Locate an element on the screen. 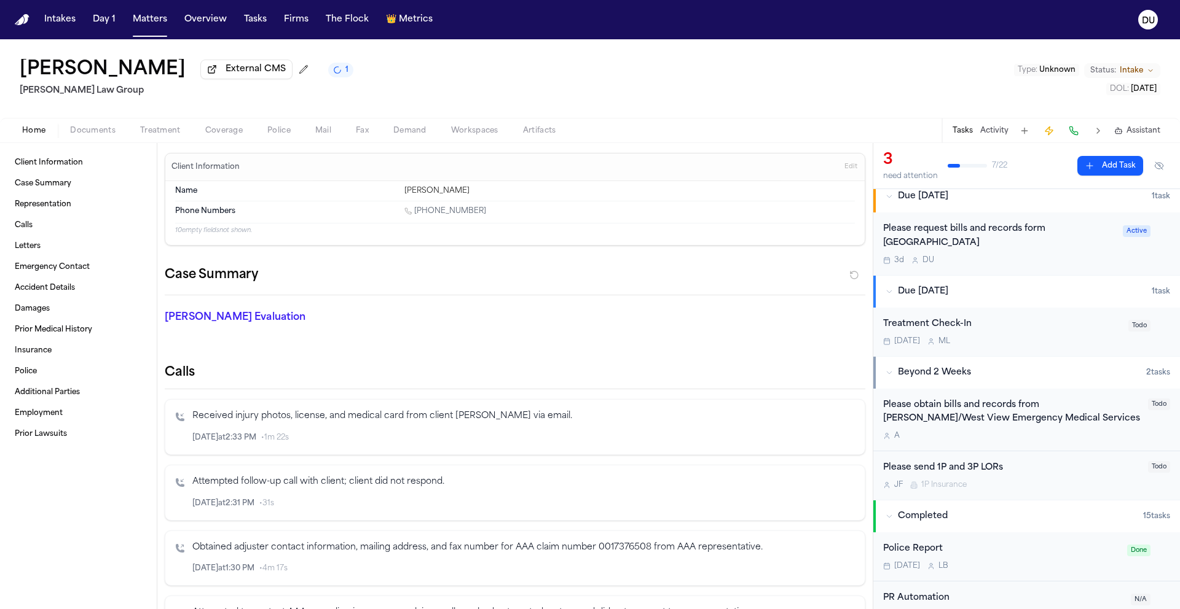 The height and width of the screenshot is (609, 1180). a: Home is located at coordinates (22, 20).